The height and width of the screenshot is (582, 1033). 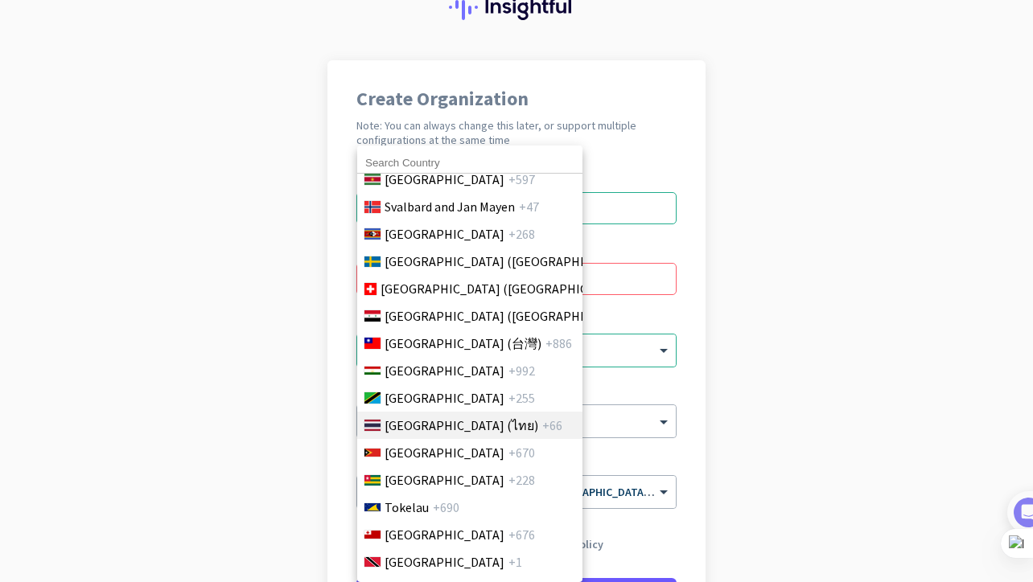 I want to click on span: +1, so click(x=515, y=562).